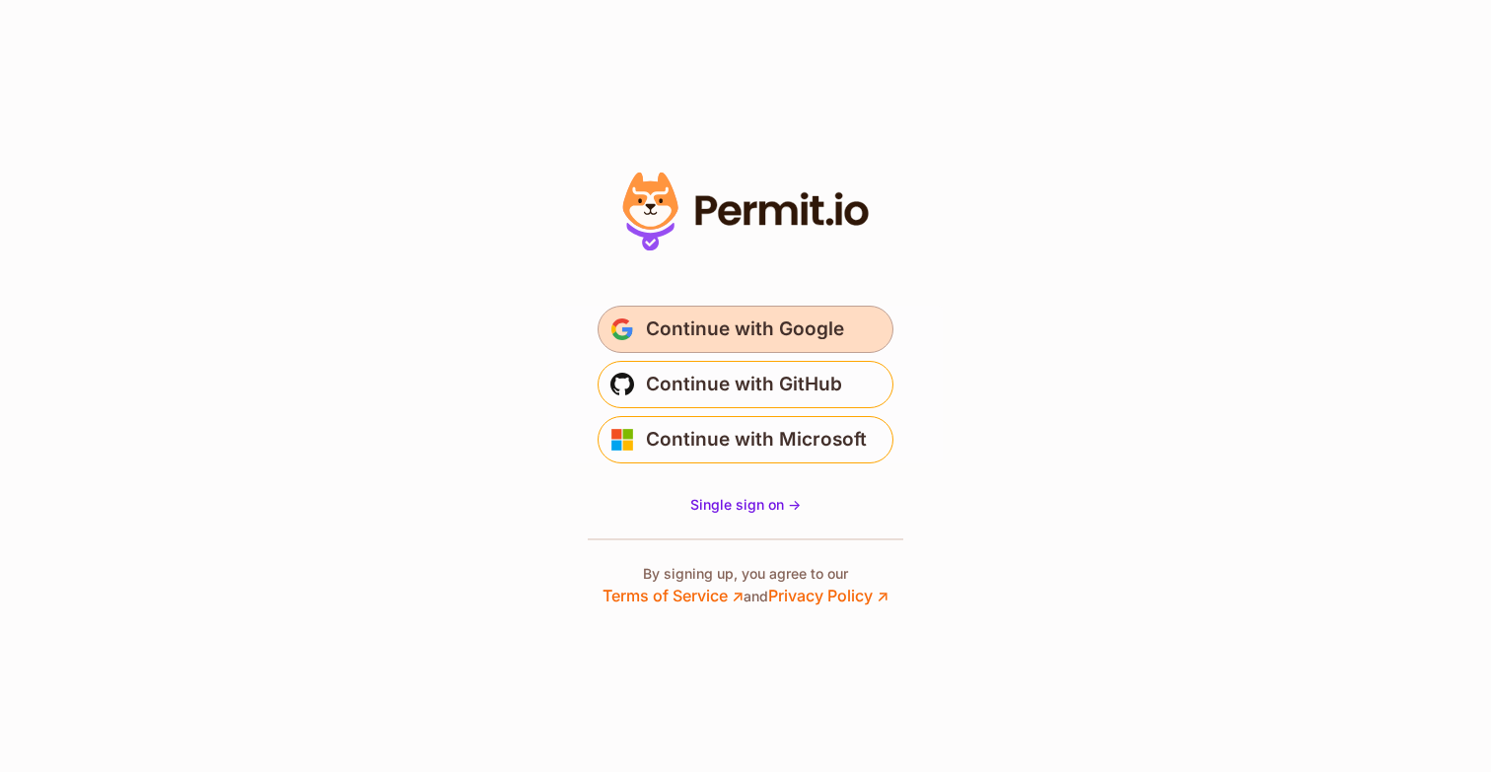 The height and width of the screenshot is (772, 1491). What do you see at coordinates (746, 440) in the screenshot?
I see `button: Continue with Microsoft` at bounding box center [746, 440].